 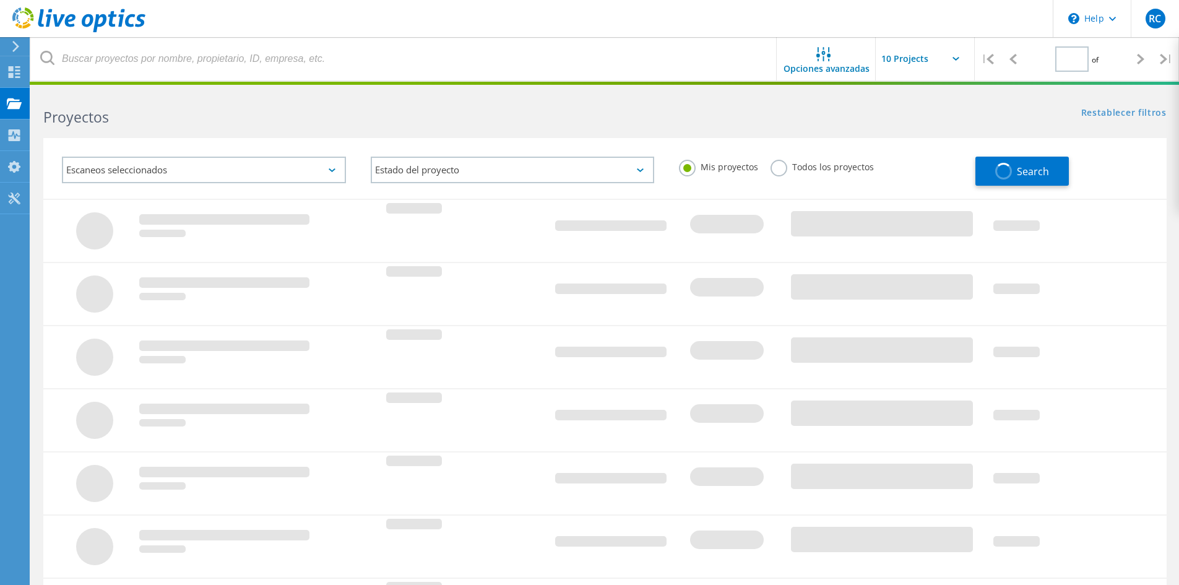 What do you see at coordinates (79, 30) in the screenshot?
I see `a: Live Optics Dashboard` at bounding box center [79, 30].